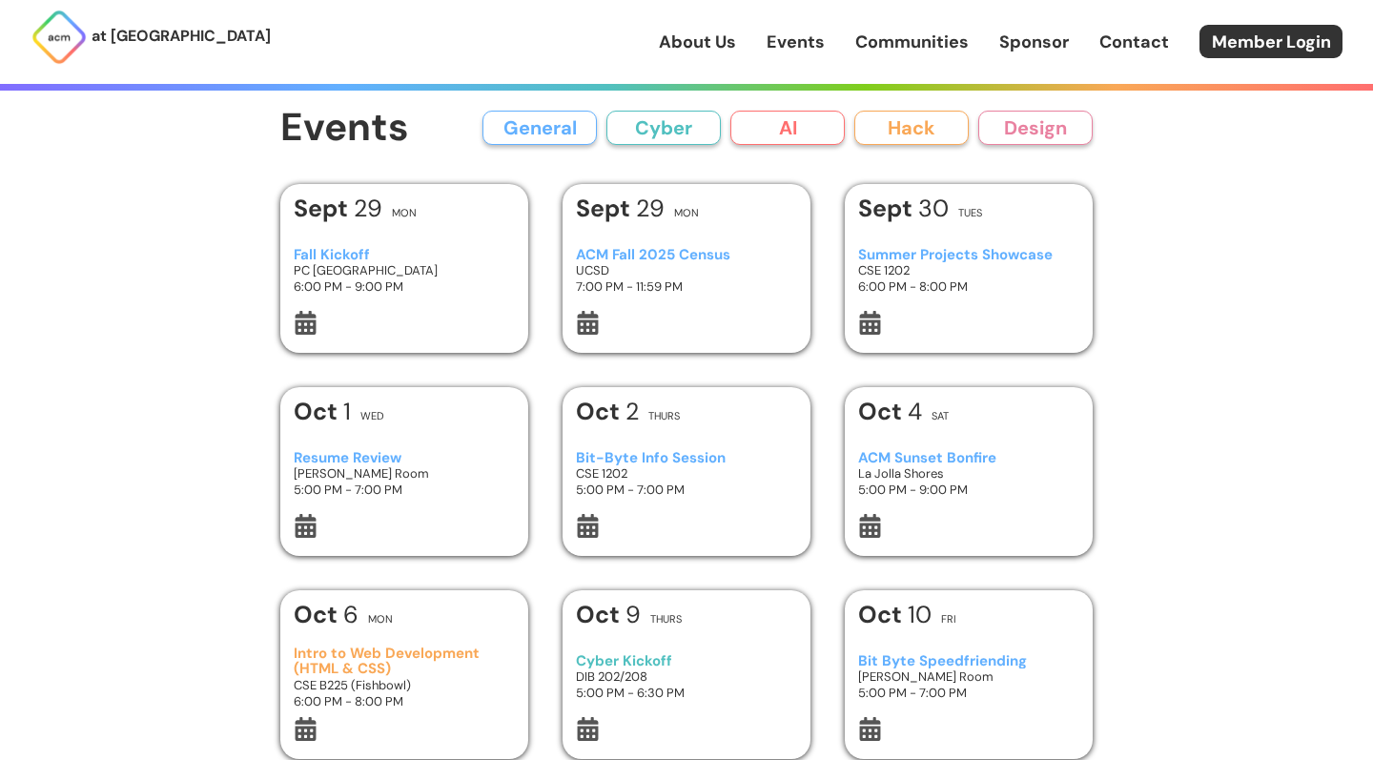  What do you see at coordinates (687, 255) in the screenshot?
I see `h3: ACM Fall 2025 Census` at bounding box center [687, 255].